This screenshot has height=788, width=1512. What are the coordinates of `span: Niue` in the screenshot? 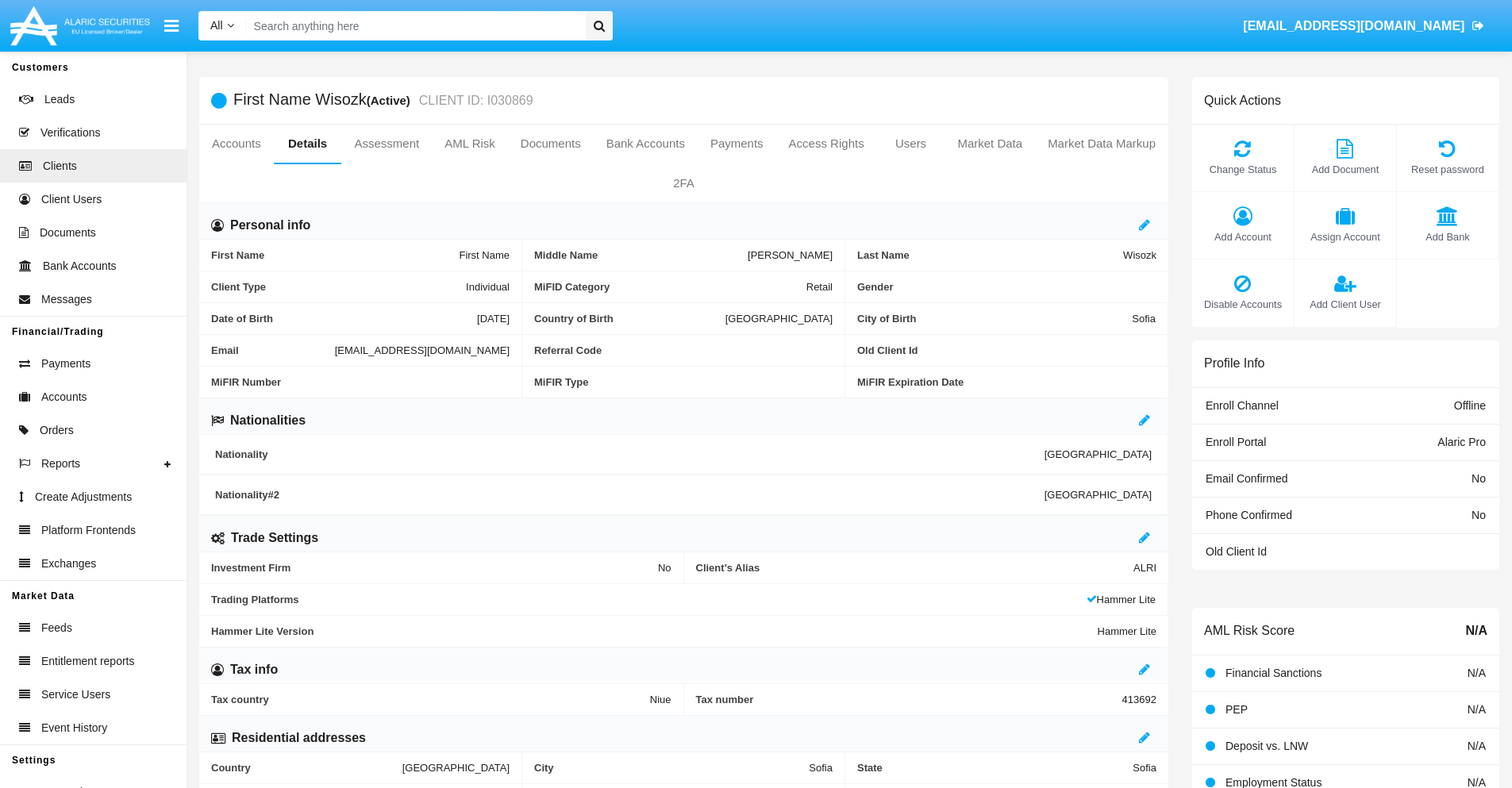 It's located at (660, 699).